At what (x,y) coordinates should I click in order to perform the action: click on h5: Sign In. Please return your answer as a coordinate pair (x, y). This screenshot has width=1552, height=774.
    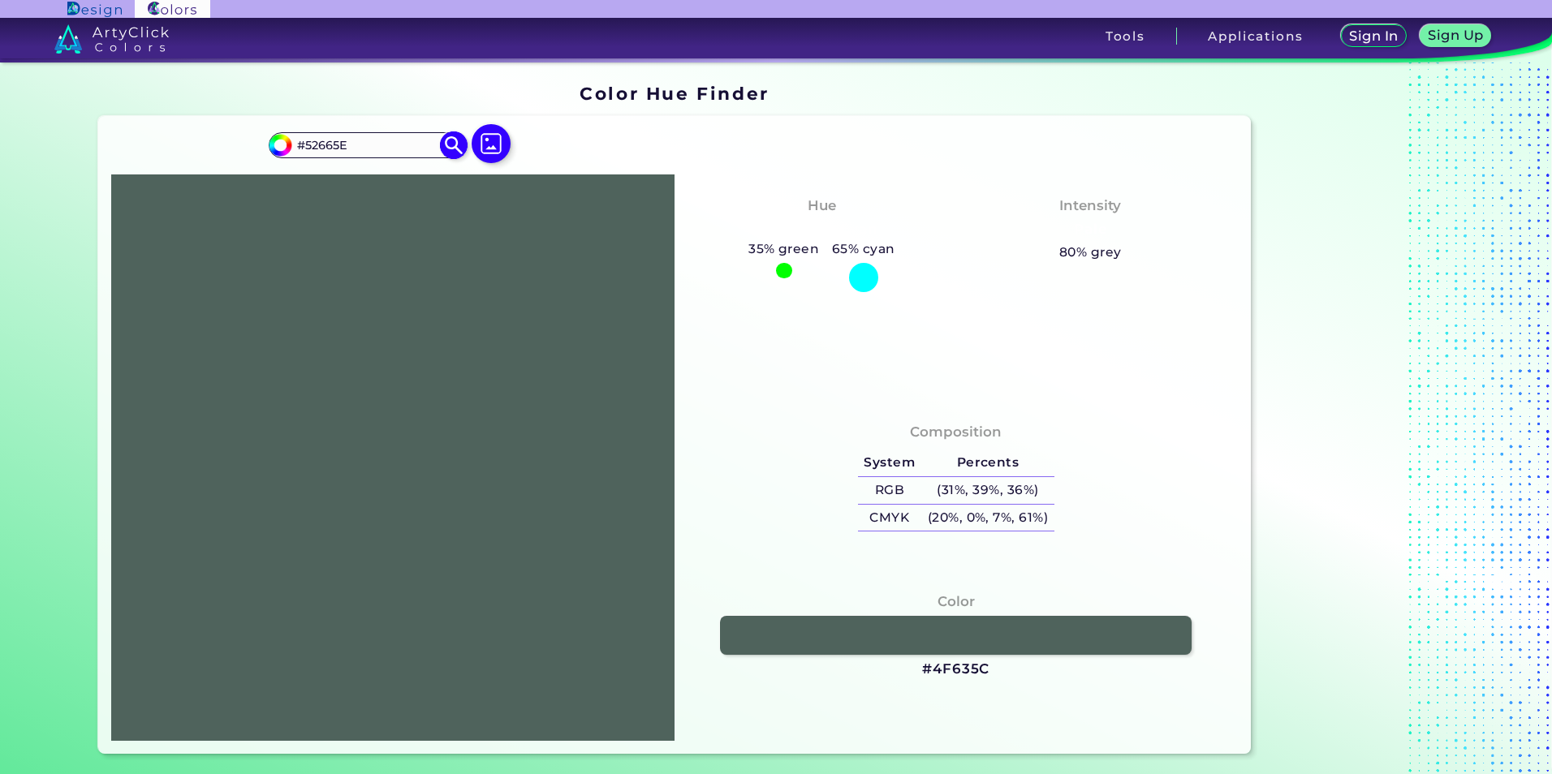
    Looking at the image, I should click on (1373, 36).